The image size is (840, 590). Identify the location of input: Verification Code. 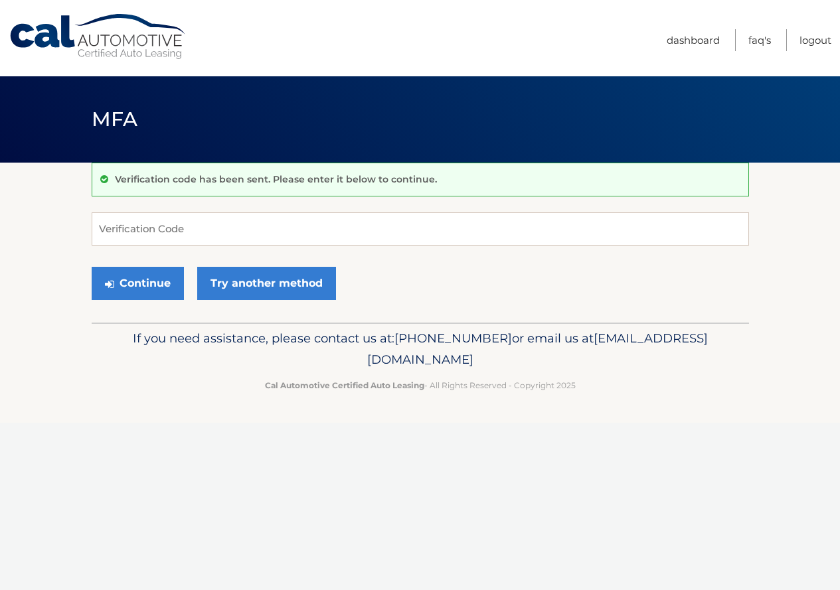
(420, 229).